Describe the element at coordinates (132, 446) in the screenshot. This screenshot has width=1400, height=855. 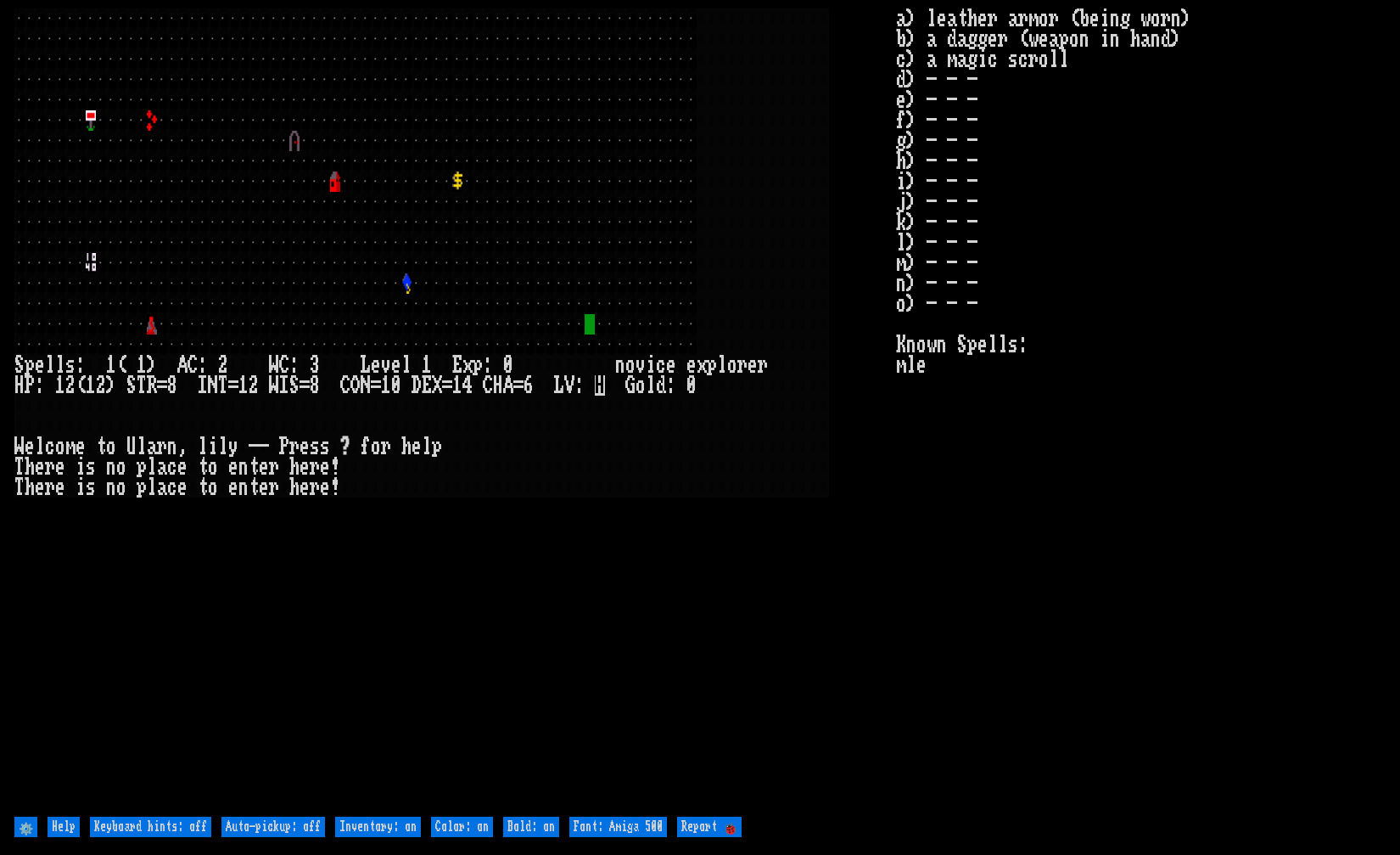
I see `div: U` at that location.